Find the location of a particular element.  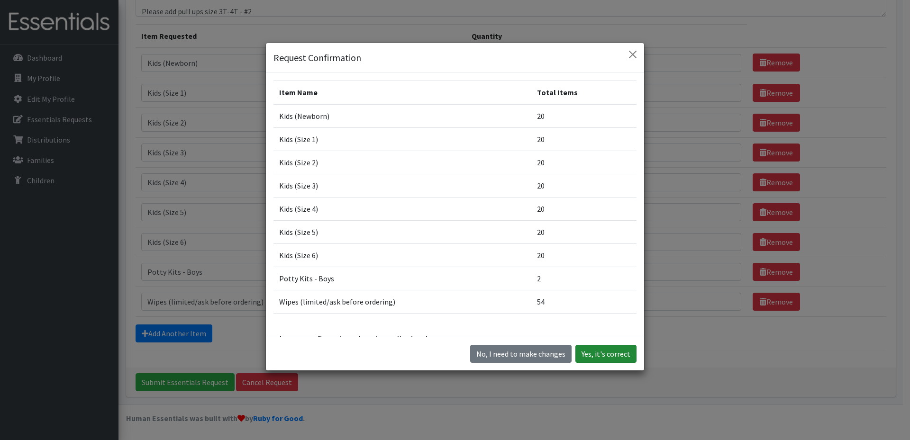

p: Please confirm that the above list is what you meant to request. is located at coordinates (455, 340).